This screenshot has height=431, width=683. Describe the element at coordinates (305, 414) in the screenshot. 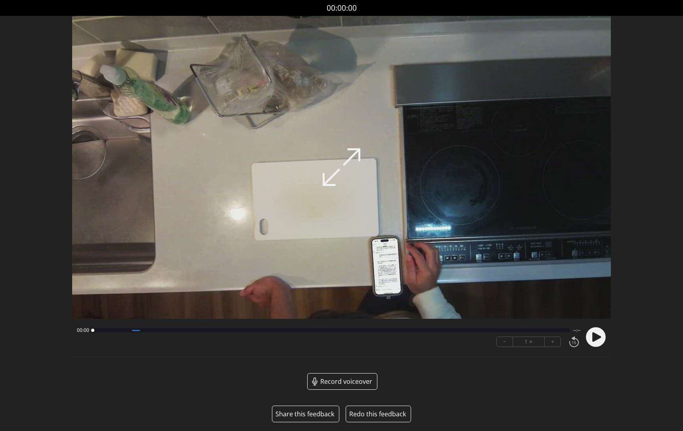

I see `button: Share this feedback` at that location.